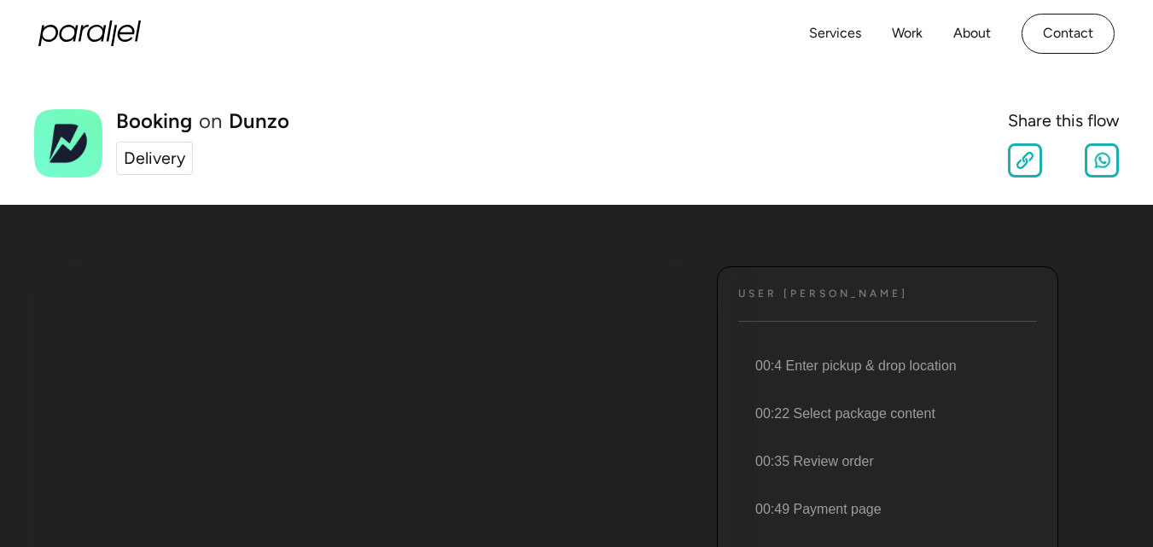 This screenshot has width=1153, height=547. Describe the element at coordinates (154, 159) in the screenshot. I see `div: Delivery` at that location.